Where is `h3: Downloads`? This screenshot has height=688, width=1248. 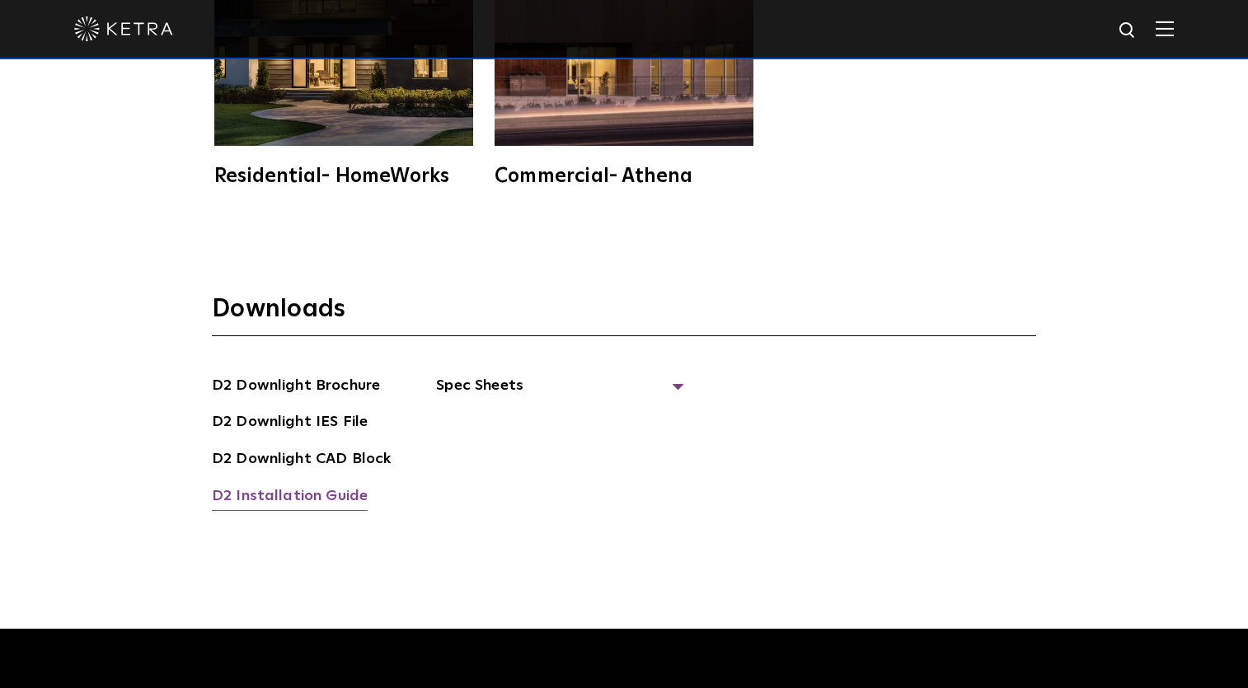 h3: Downloads is located at coordinates (624, 315).